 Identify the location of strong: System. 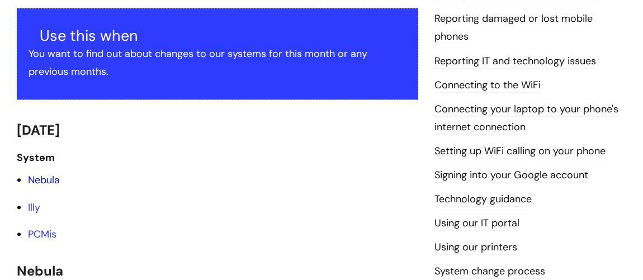
(36, 158).